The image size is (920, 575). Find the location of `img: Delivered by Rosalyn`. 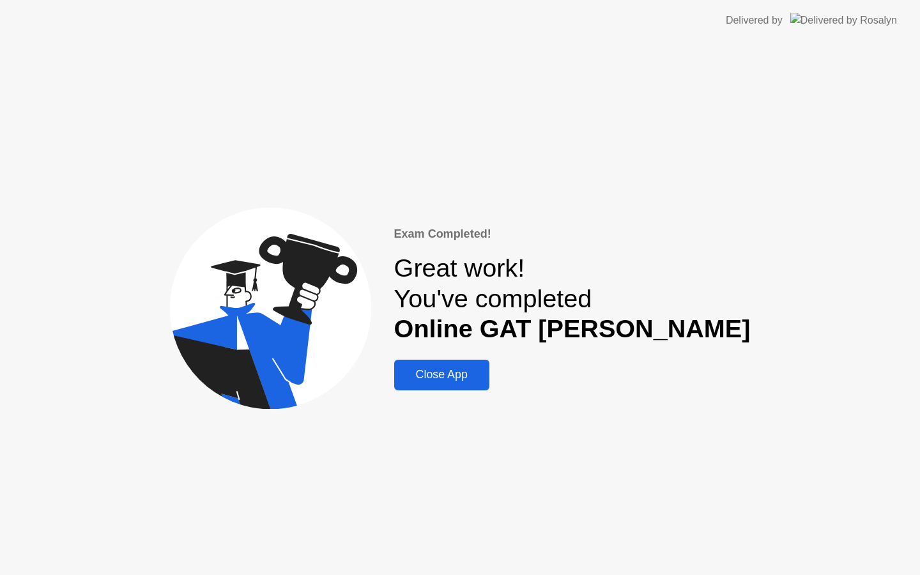

img: Delivered by Rosalyn is located at coordinates (844, 20).